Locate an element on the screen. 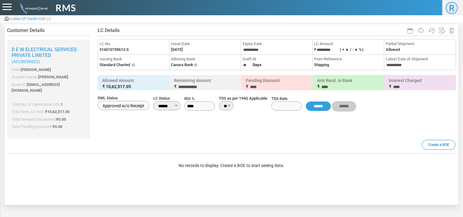 This screenshot has height=217, width=463. p: KAM: is located at coordinates (48, 70).